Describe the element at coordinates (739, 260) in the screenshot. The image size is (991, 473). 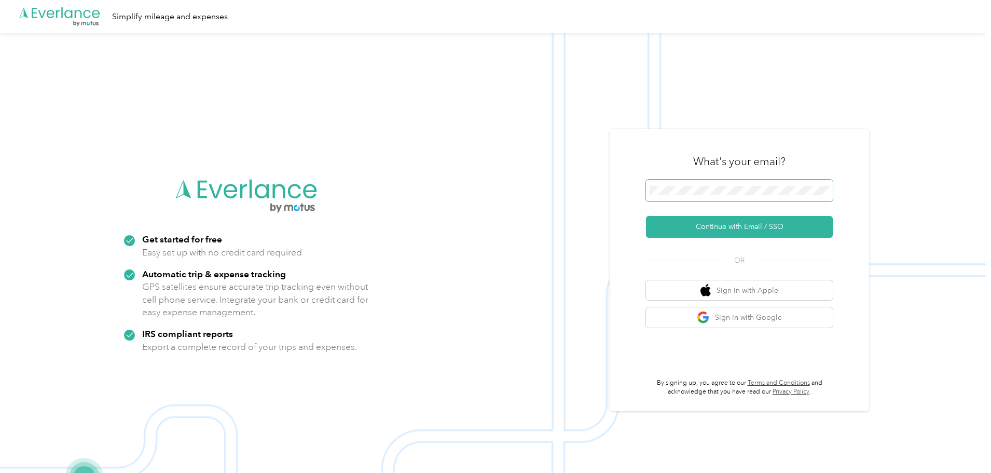
I see `span: OR` at that location.